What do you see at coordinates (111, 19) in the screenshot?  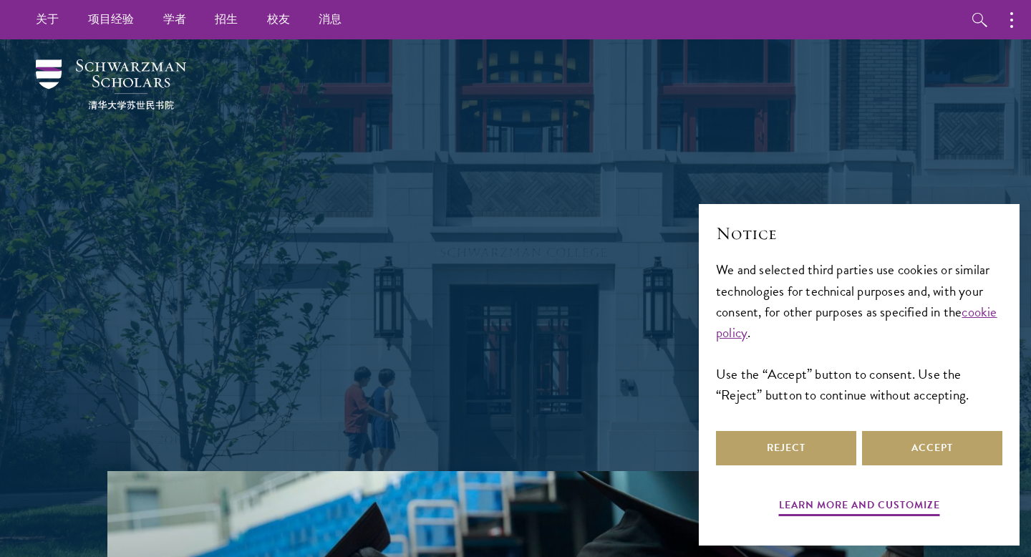 I see `font: 项目经验` at bounding box center [111, 19].